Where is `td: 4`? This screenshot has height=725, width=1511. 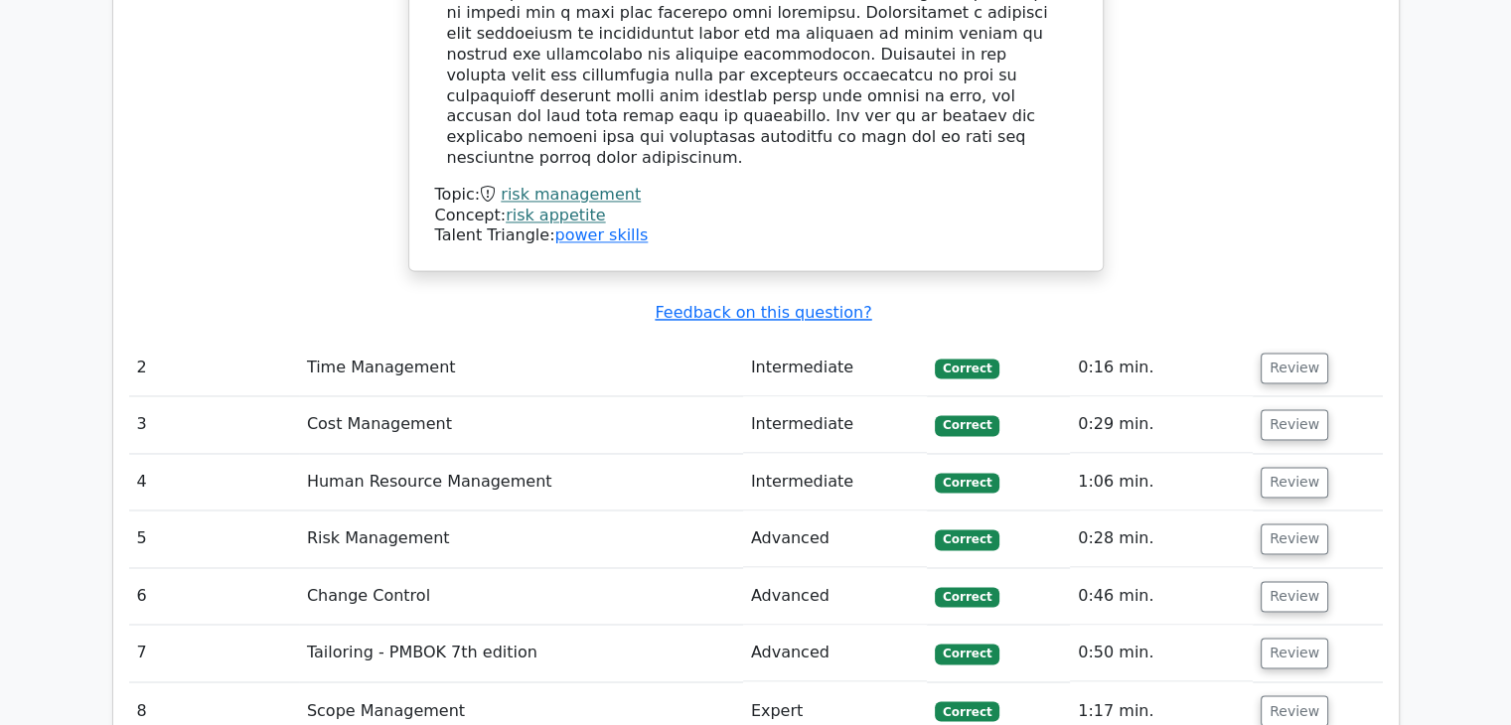
td: 4 is located at coordinates (214, 482).